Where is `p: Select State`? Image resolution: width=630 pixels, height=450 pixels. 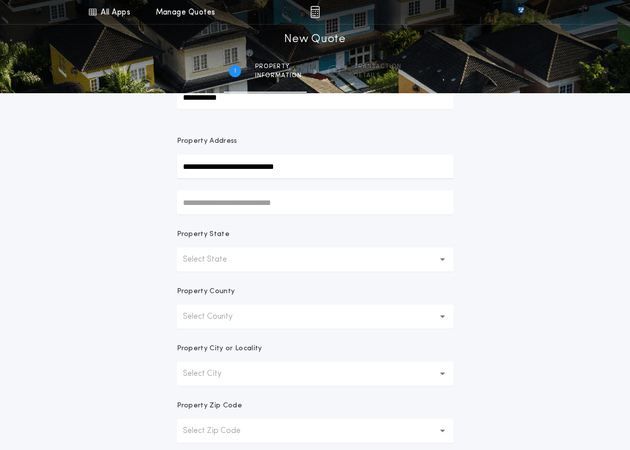 p: Select State is located at coordinates (213, 260).